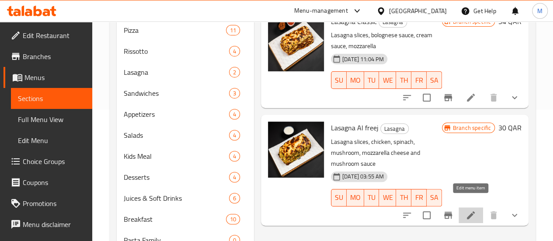  What do you see at coordinates (185, 51) in the screenshot?
I see `div: Rissotto4` at bounding box center [185, 51].